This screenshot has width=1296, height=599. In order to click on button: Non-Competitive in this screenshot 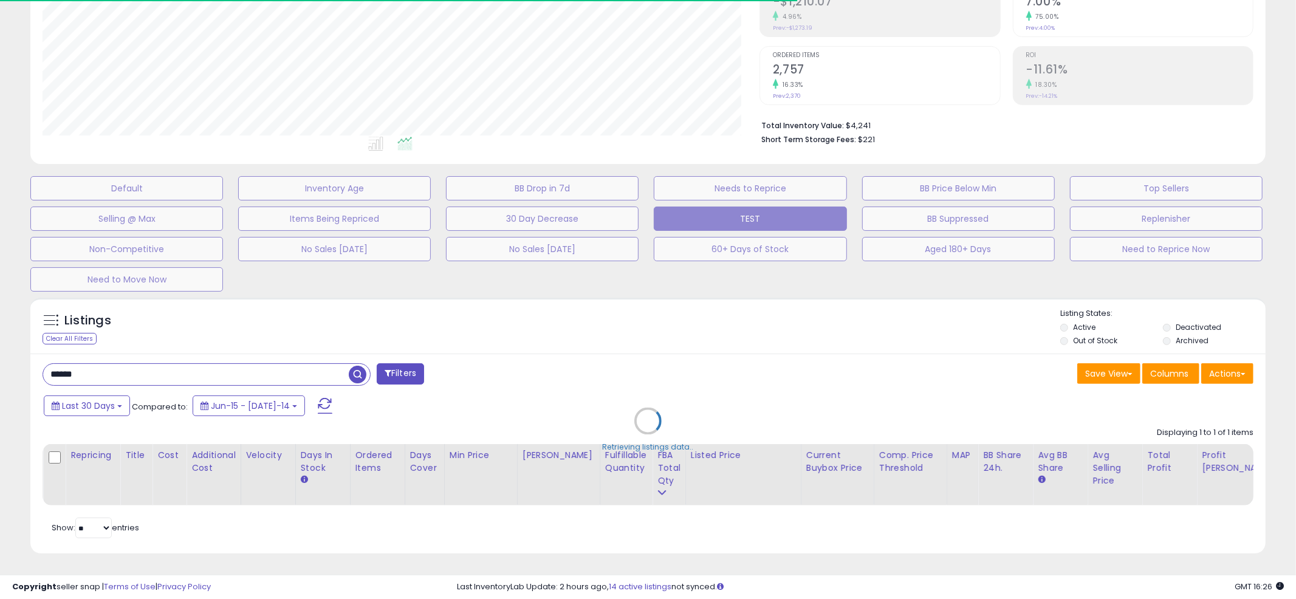, I will do `click(126, 249)`.